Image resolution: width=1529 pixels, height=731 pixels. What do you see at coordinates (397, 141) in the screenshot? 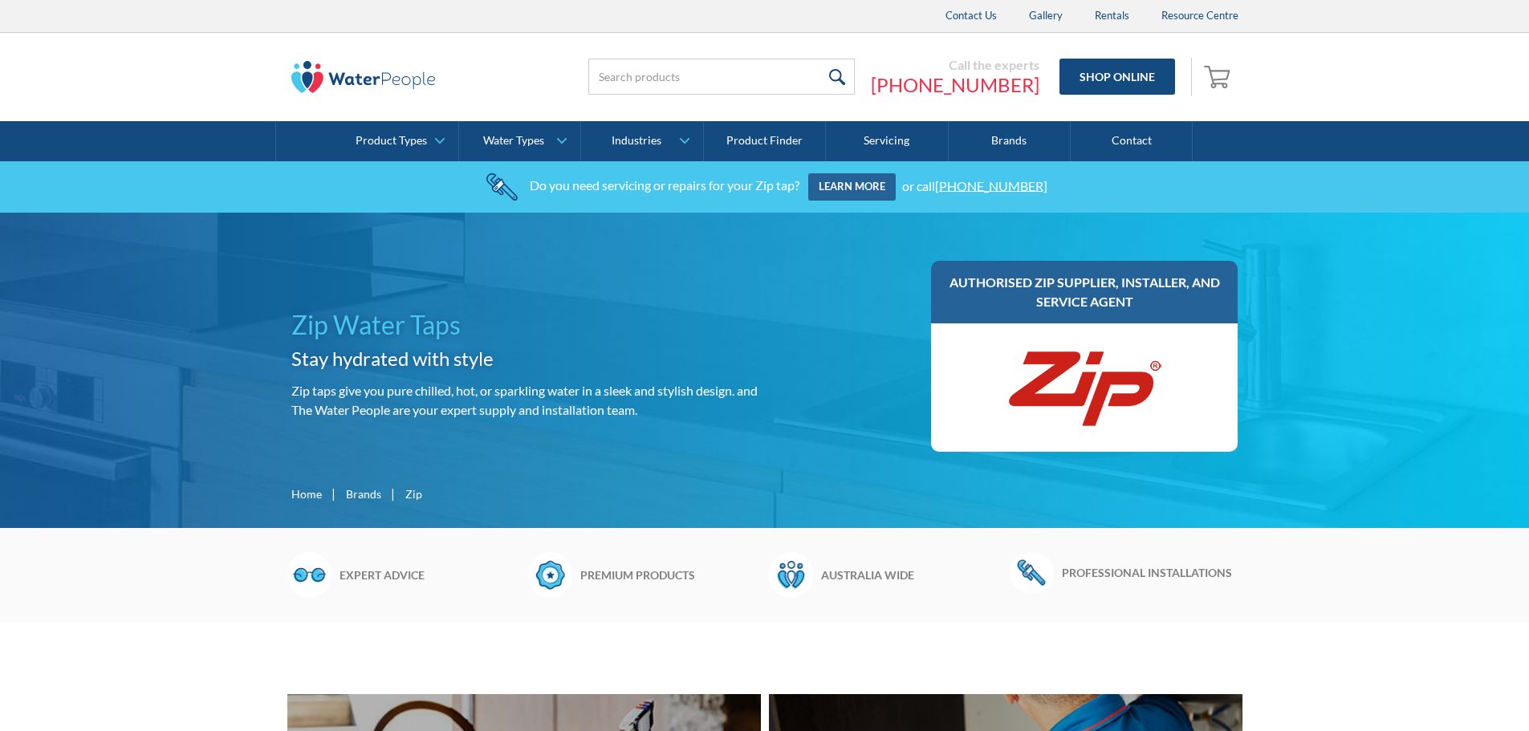
I see `a: Product Types` at bounding box center [397, 141].